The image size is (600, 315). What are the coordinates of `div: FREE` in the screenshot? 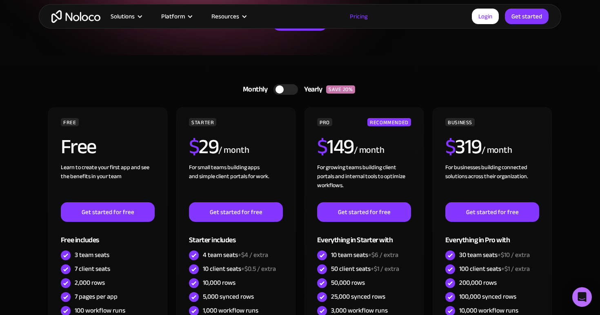 It's located at (70, 122).